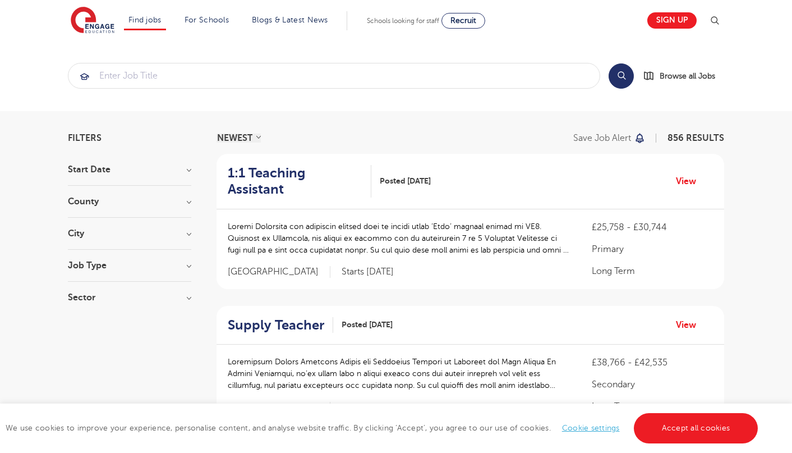  I want to click on h3: Job Type, so click(130, 265).